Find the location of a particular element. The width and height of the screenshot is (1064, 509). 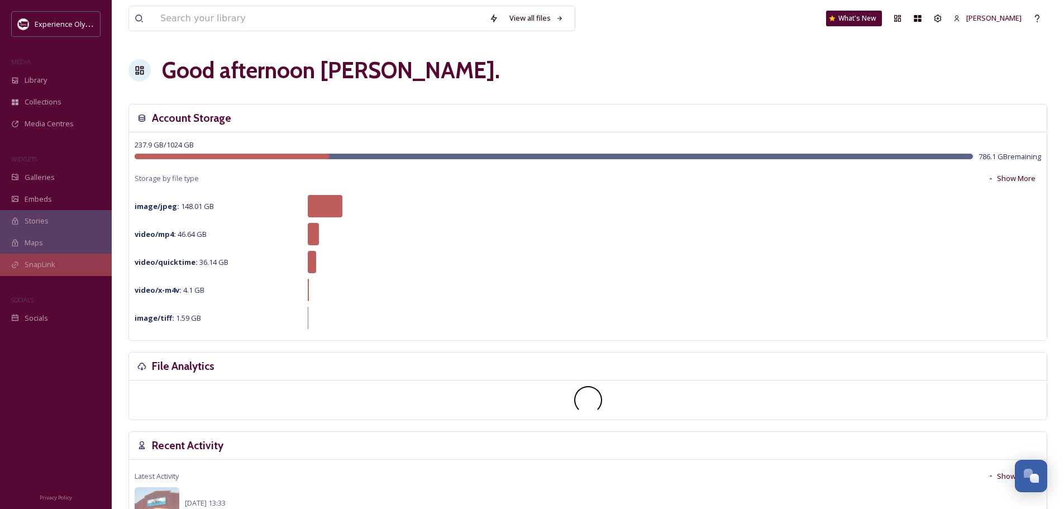

span: Latest Activity is located at coordinates (156, 476).